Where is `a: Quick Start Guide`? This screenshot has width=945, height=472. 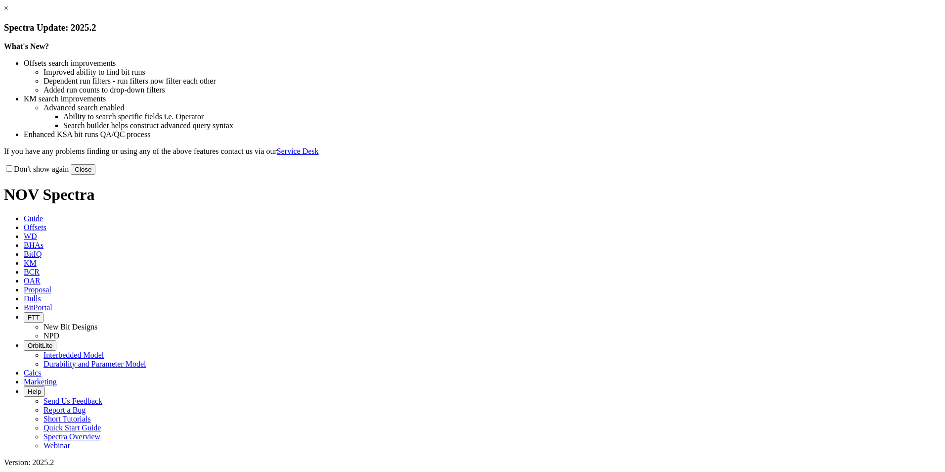
a: Quick Start Guide is located at coordinates (72, 427).